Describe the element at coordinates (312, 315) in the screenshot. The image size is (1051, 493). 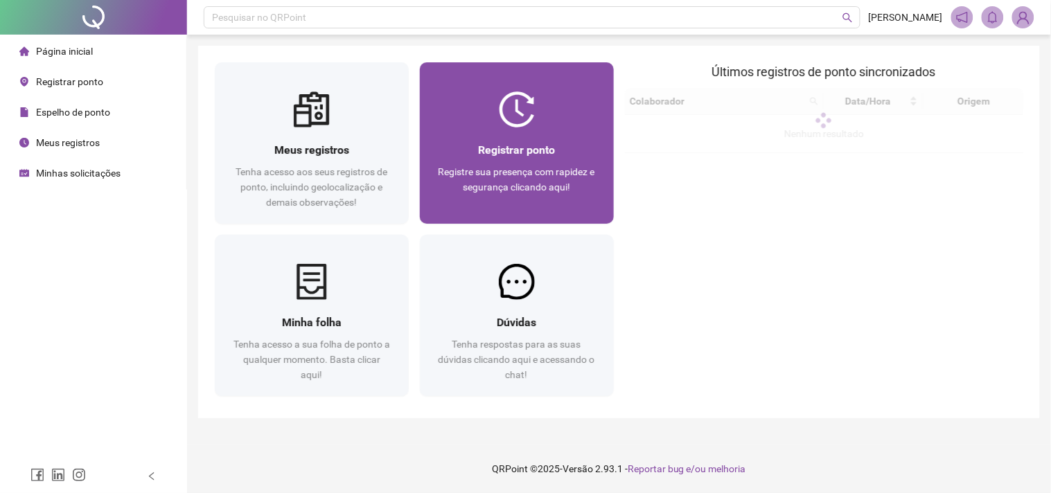
I see `a: Minha folhaTenha acesso a sua folha de ponto a qualquer momento. Basta clicar aqui!` at that location.